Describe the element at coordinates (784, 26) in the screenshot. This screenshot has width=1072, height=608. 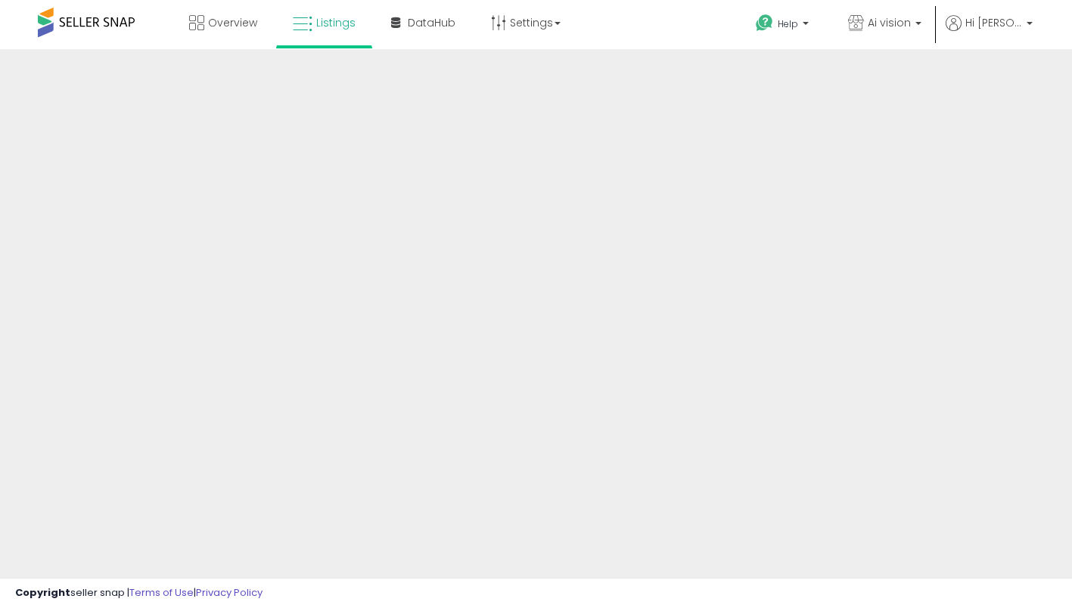
I see `a: Help` at that location.